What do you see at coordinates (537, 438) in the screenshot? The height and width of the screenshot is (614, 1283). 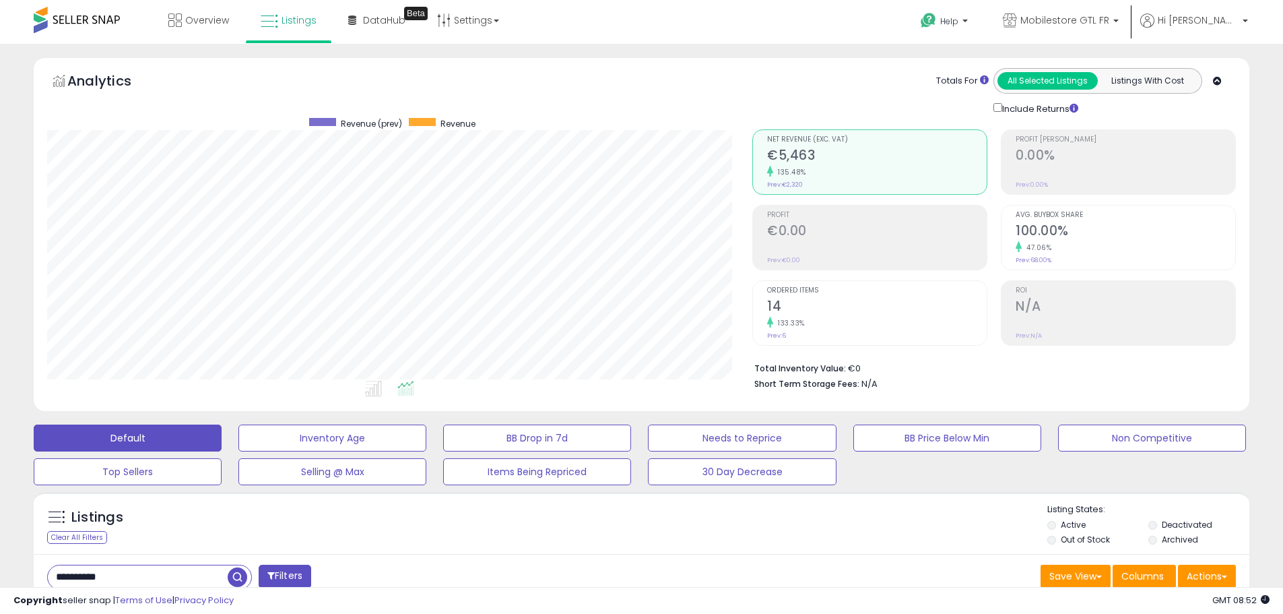 I see `button: BB Drop in 7d` at bounding box center [537, 438].